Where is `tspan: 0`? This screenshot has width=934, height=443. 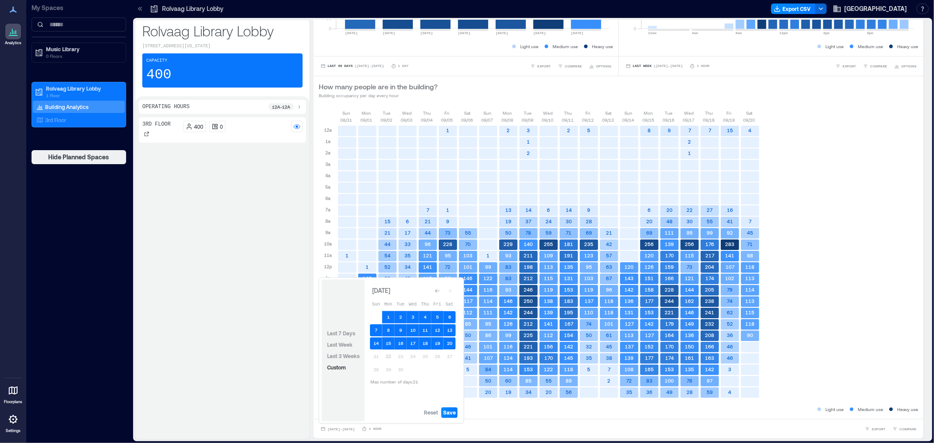
tspan: 0 is located at coordinates (330, 28).